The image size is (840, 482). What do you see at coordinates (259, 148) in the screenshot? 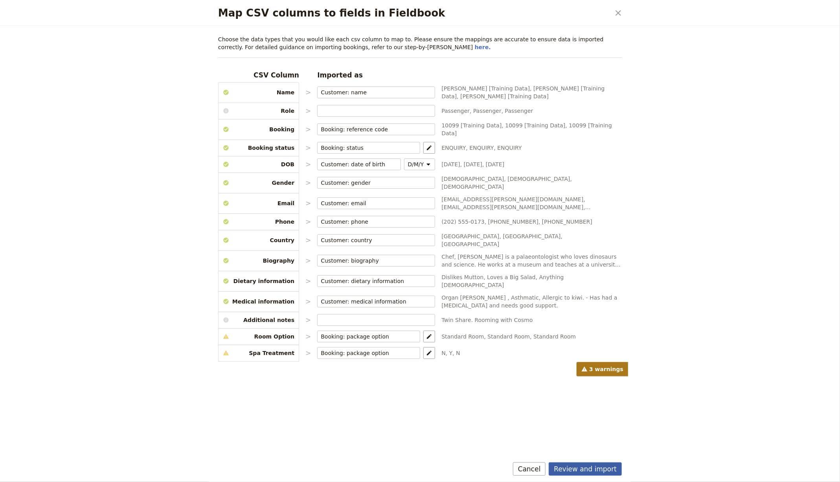
I see `span: Booking status` at bounding box center [259, 148].